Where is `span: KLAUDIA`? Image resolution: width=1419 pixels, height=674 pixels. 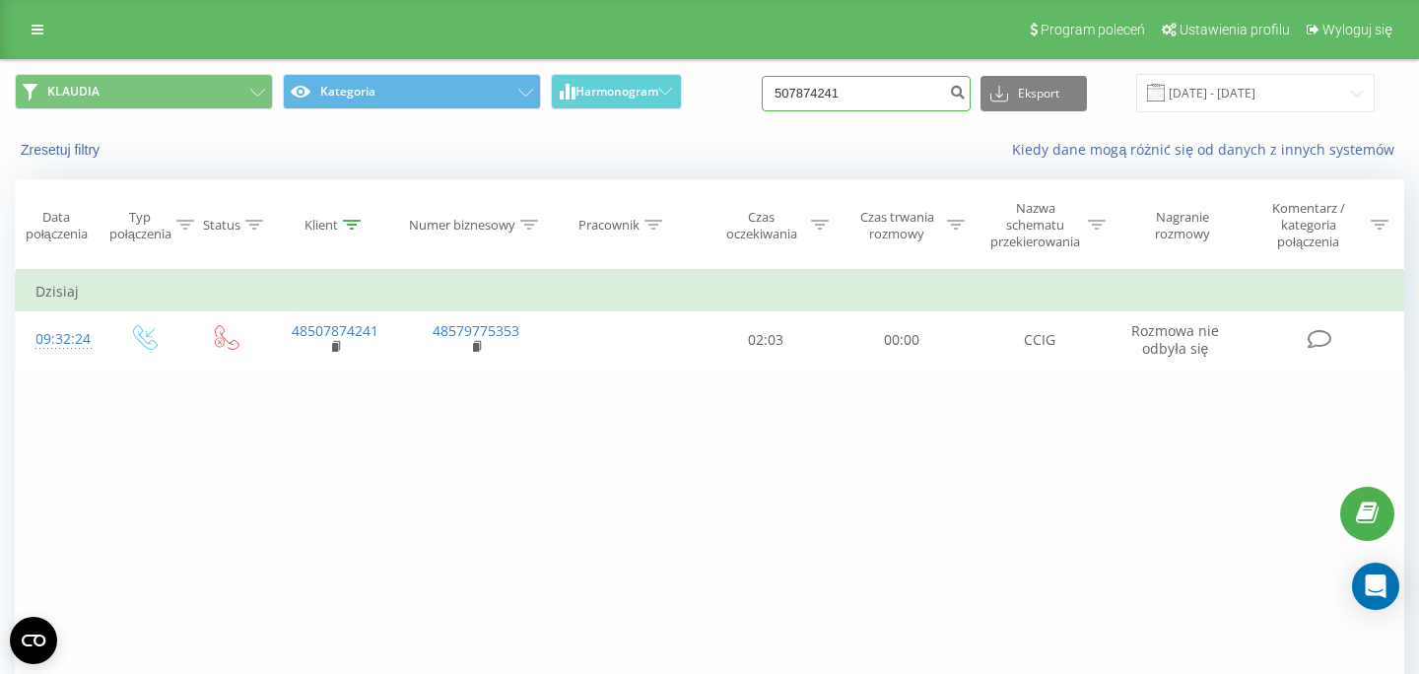 span: KLAUDIA is located at coordinates (73, 92).